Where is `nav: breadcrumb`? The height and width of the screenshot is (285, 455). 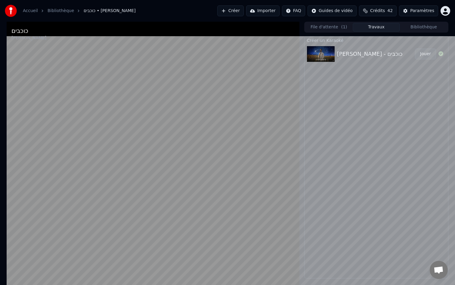 nav: breadcrumb is located at coordinates (79, 11).